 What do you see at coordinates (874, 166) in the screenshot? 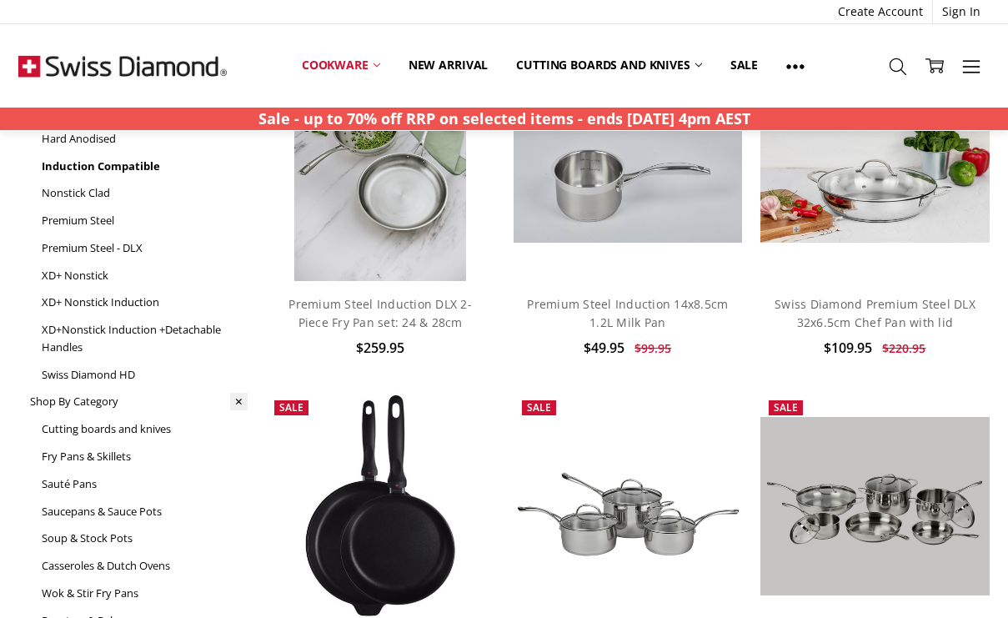
I see `img: Swiss Diamond Premium Steel DLX 32x6.5cm Chef Pan with lid` at bounding box center [874, 166].